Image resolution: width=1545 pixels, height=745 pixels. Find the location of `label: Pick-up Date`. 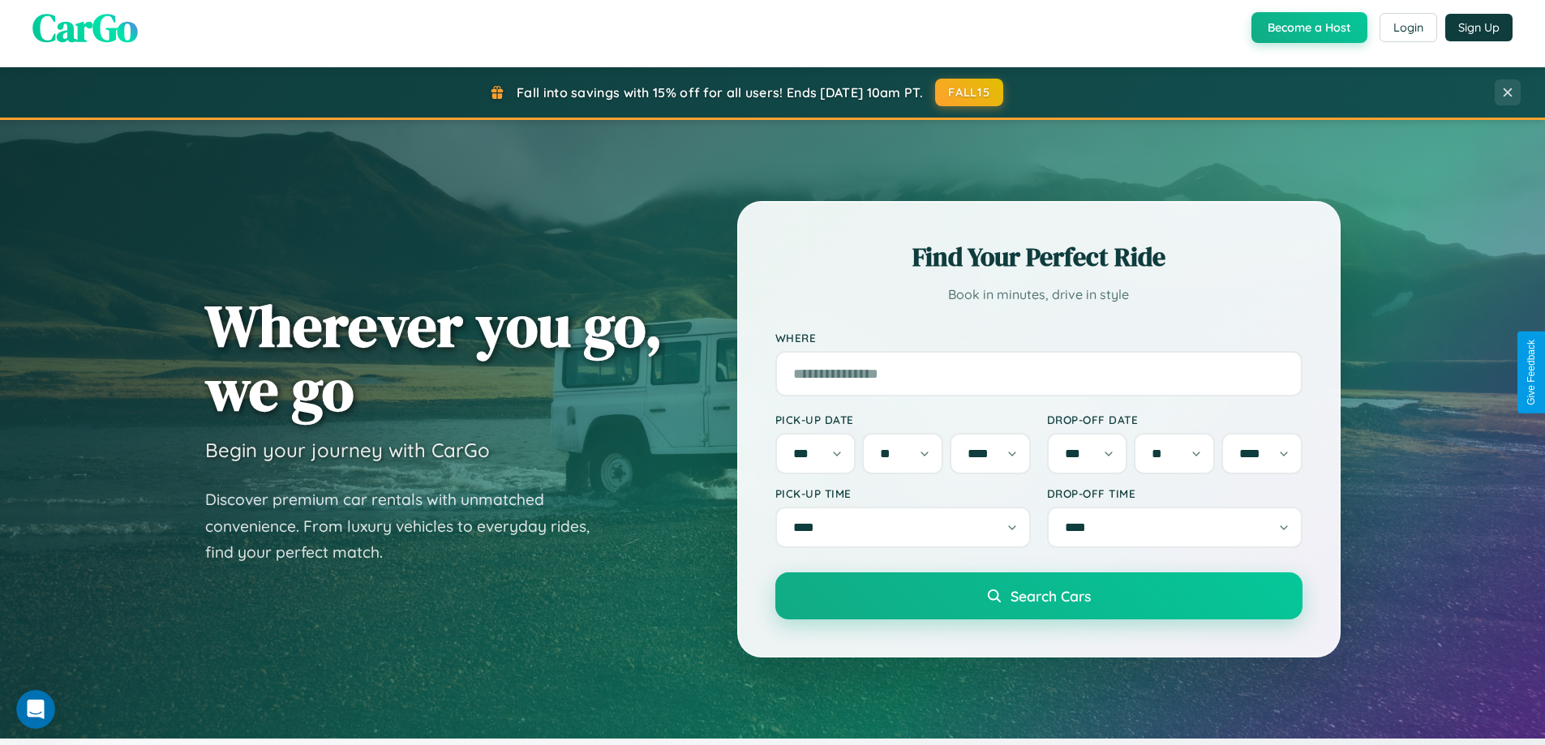

label: Pick-up Date is located at coordinates (902, 419).